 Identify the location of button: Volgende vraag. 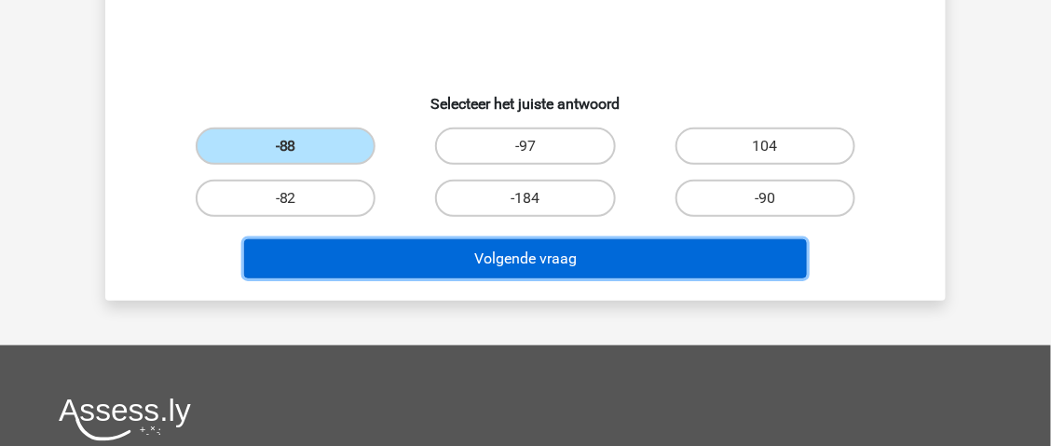
(526, 259).